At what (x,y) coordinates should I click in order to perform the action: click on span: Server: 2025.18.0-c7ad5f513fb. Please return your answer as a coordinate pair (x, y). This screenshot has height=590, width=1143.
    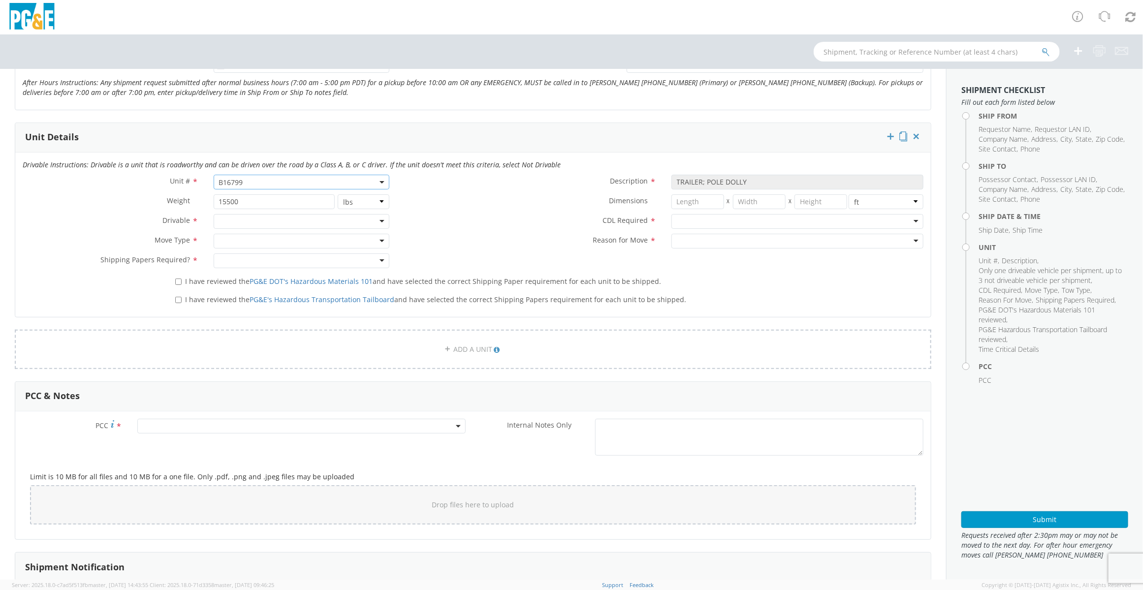
    Looking at the image, I should click on (80, 585).